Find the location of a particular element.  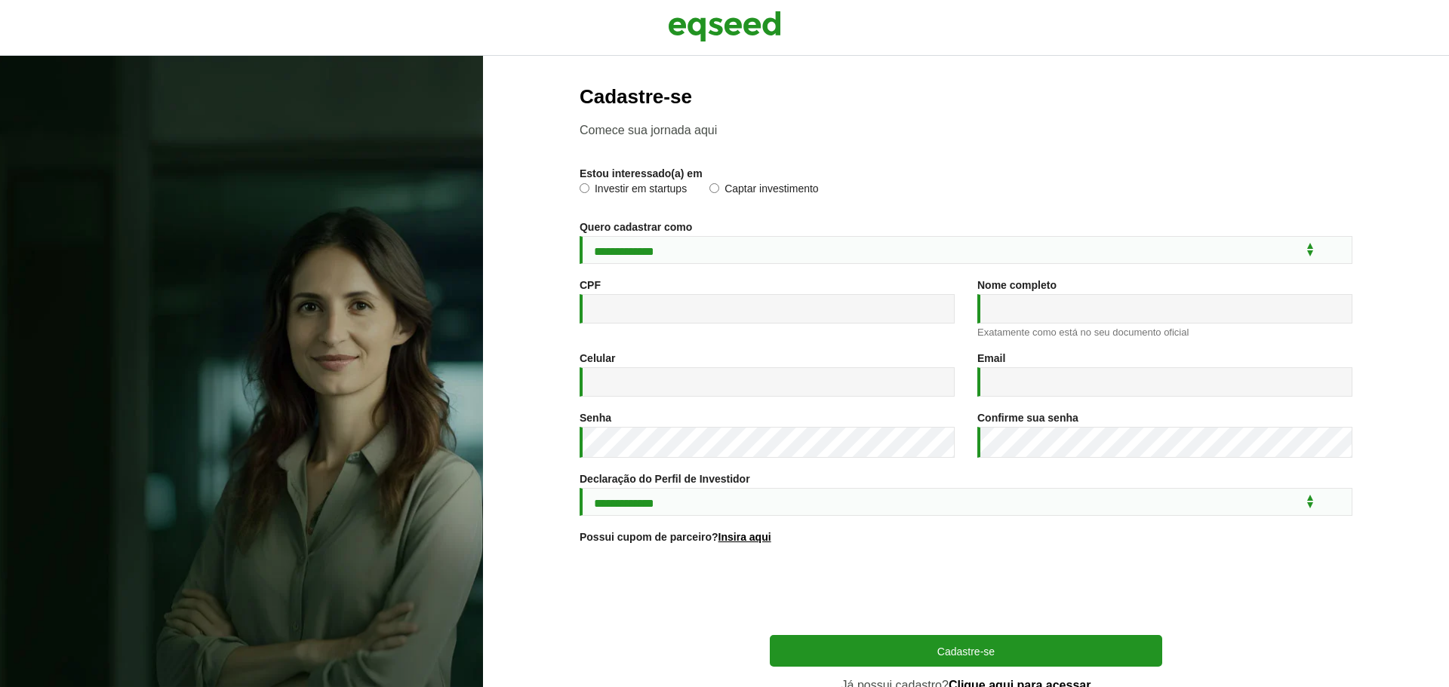

input: Investir em startups is located at coordinates (584, 188).